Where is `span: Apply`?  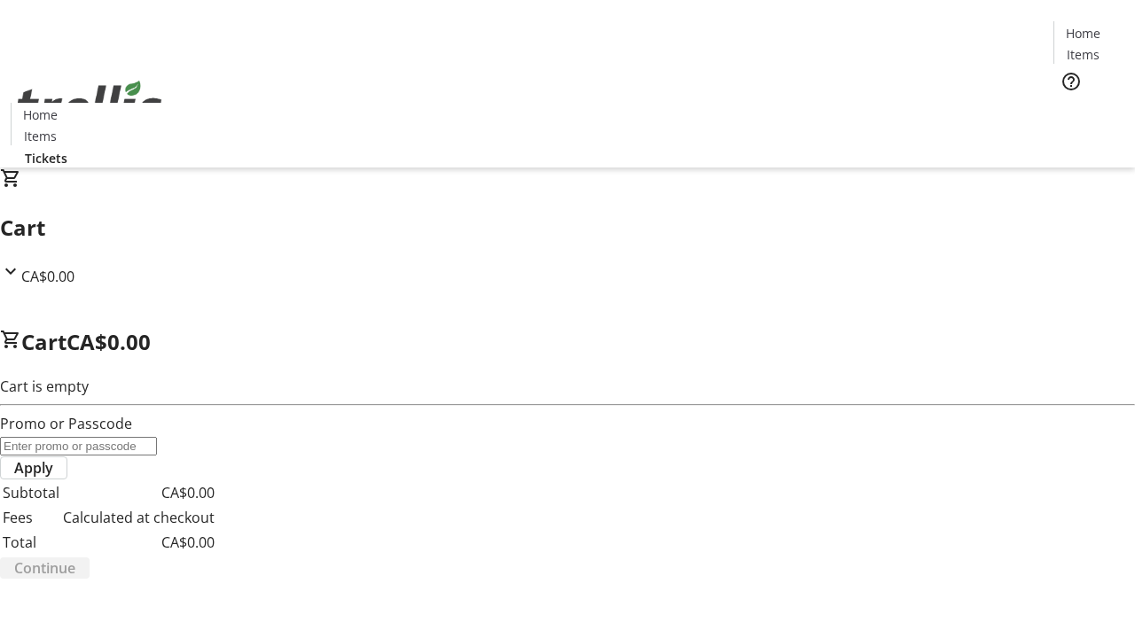 span: Apply is located at coordinates (34, 468).